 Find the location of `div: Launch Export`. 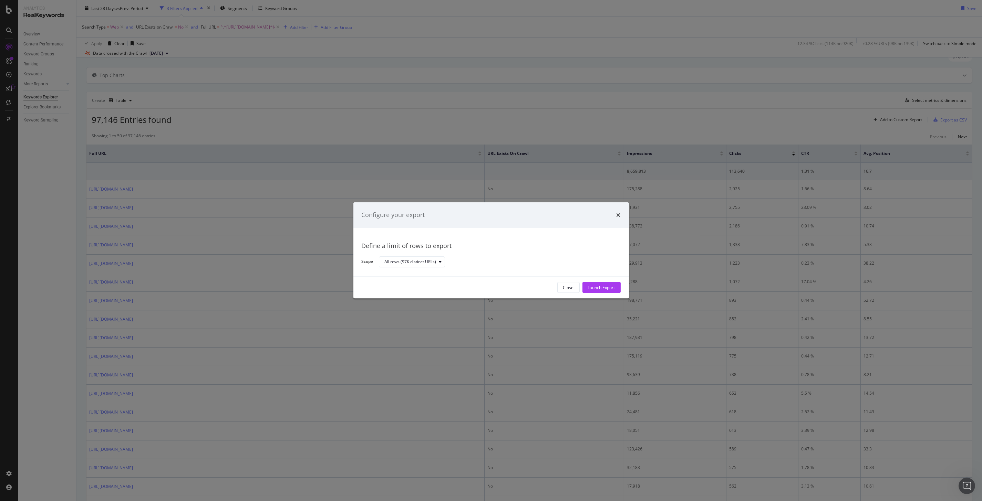

div: Launch Export is located at coordinates (601, 288).